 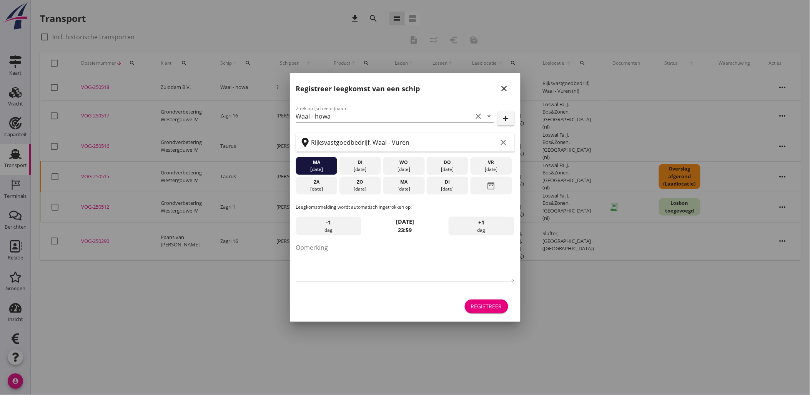 I want to click on button: Registreer, so click(x=486, y=306).